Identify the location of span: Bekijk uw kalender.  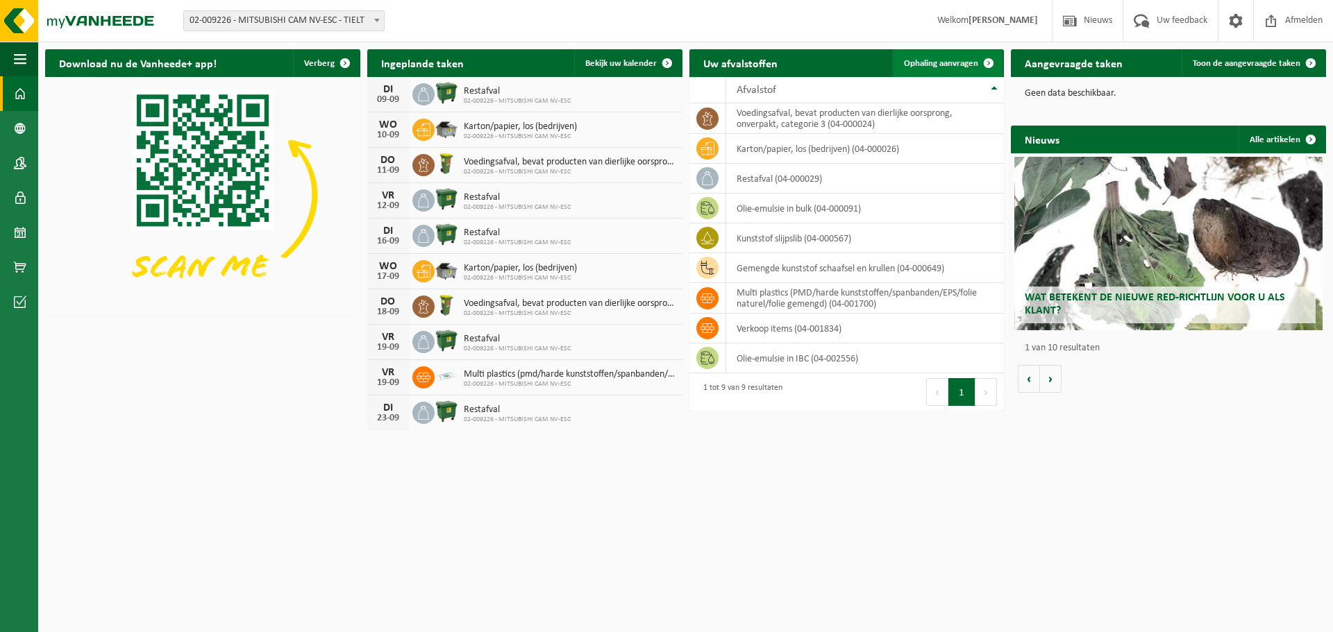
(620, 63).